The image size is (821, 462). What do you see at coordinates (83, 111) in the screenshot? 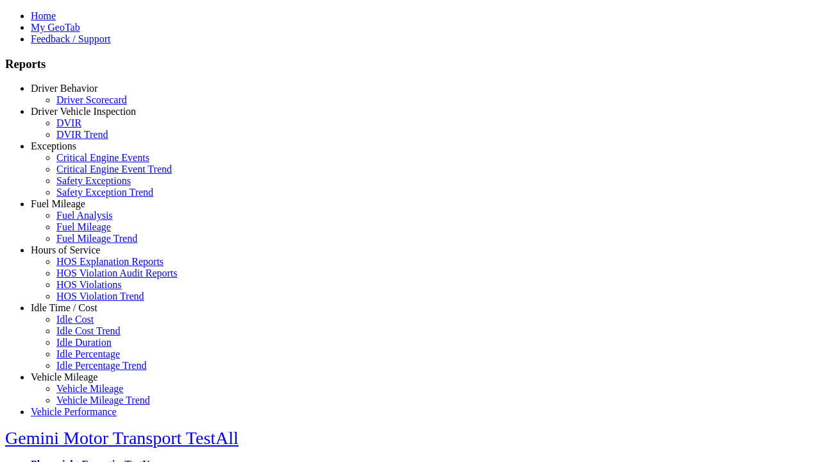
I see `a: Driver Vehicle Inspection` at bounding box center [83, 111].